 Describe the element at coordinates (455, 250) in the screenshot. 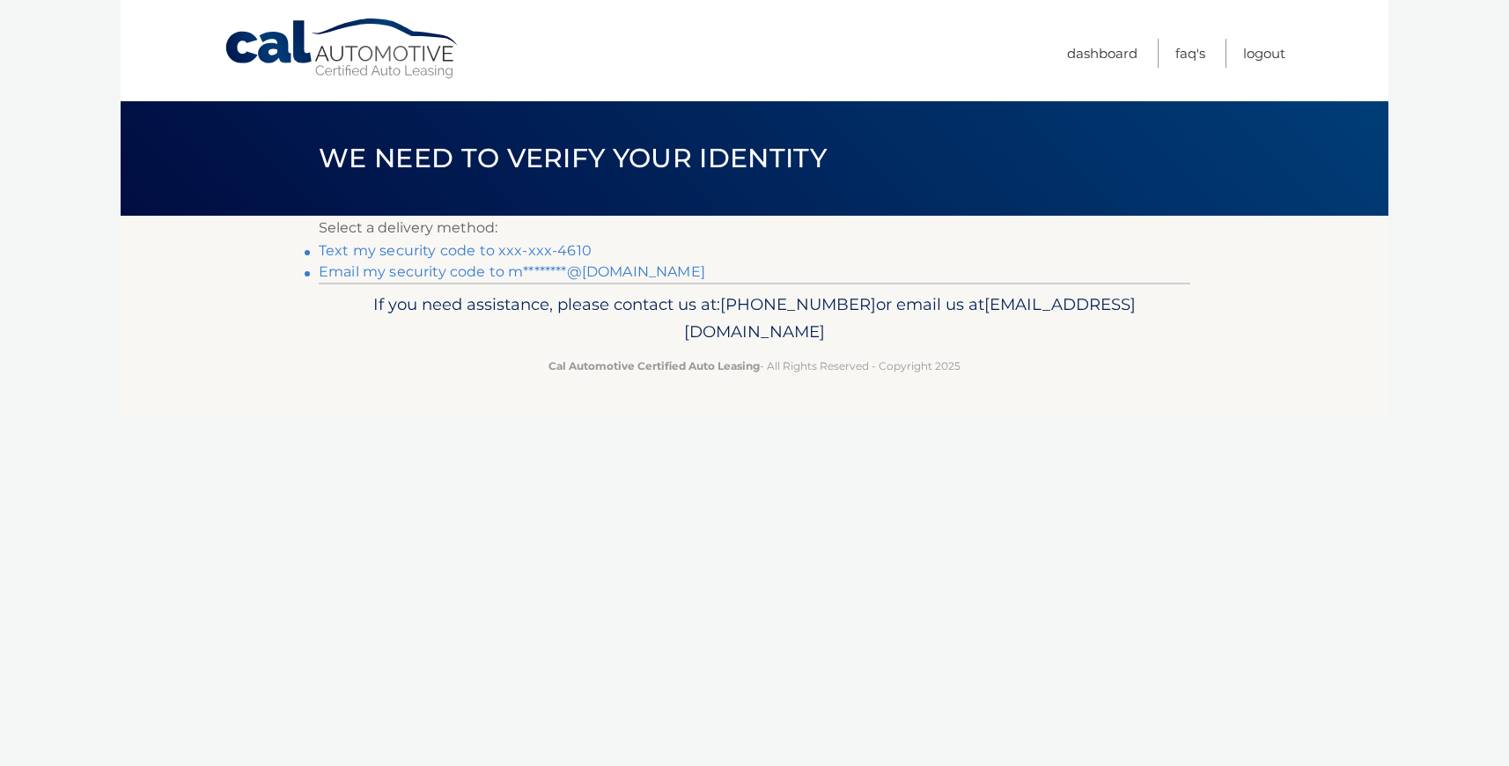

I see `a: Text my security code to xxx-xxx-4610` at that location.